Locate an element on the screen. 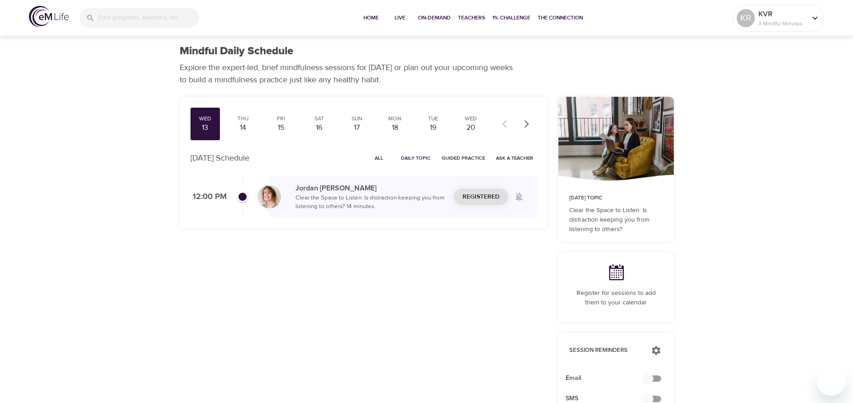 Image resolution: width=853 pixels, height=403 pixels. input: Find programs, teachers, etc... is located at coordinates (149, 18).